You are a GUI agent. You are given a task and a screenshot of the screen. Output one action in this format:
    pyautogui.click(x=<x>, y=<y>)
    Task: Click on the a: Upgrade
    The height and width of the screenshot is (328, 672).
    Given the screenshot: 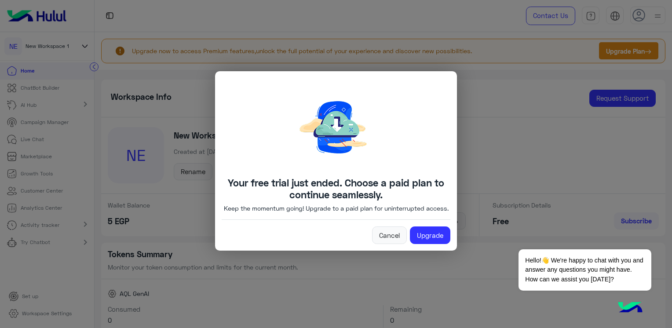 What is the action you would take?
    pyautogui.click(x=430, y=235)
    